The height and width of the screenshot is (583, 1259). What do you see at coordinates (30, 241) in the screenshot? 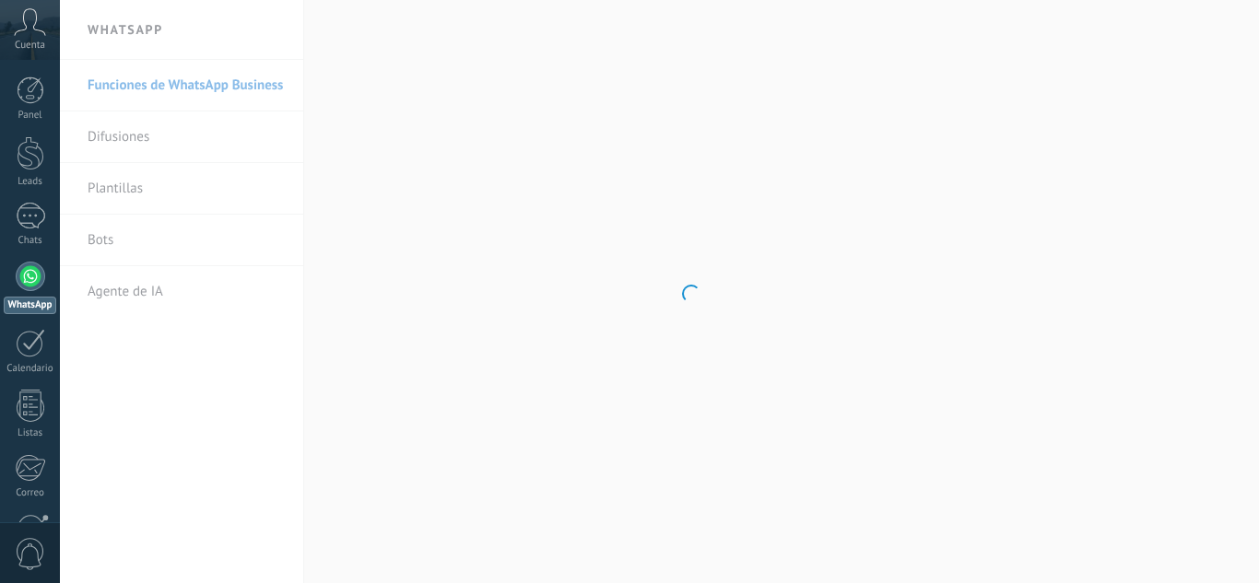
I see `div: Chats` at bounding box center [30, 241].